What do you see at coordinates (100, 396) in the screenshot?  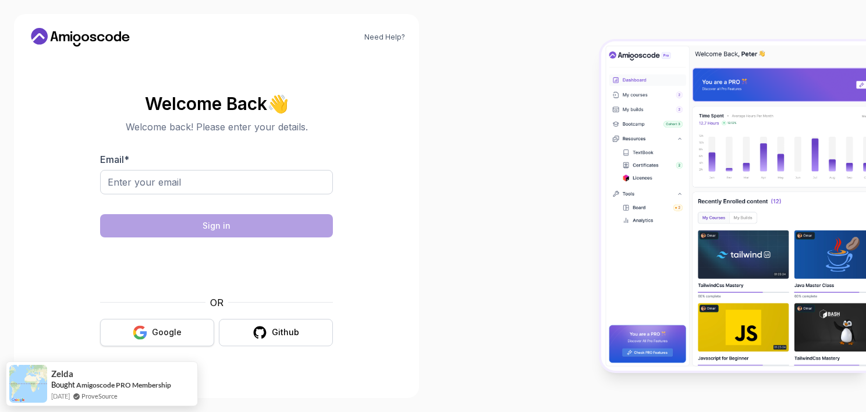 I see `a: ProveSource` at bounding box center [100, 396].